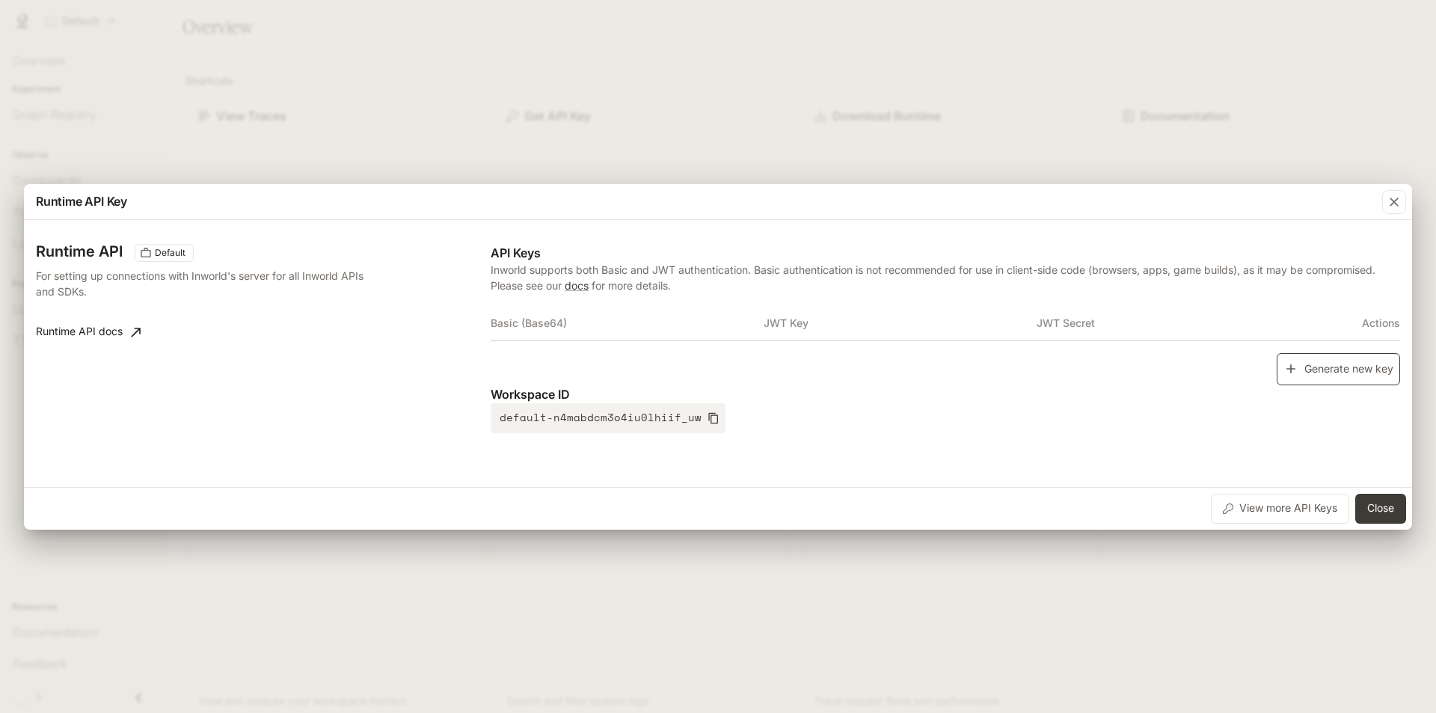  I want to click on button: Close, so click(1381, 509).